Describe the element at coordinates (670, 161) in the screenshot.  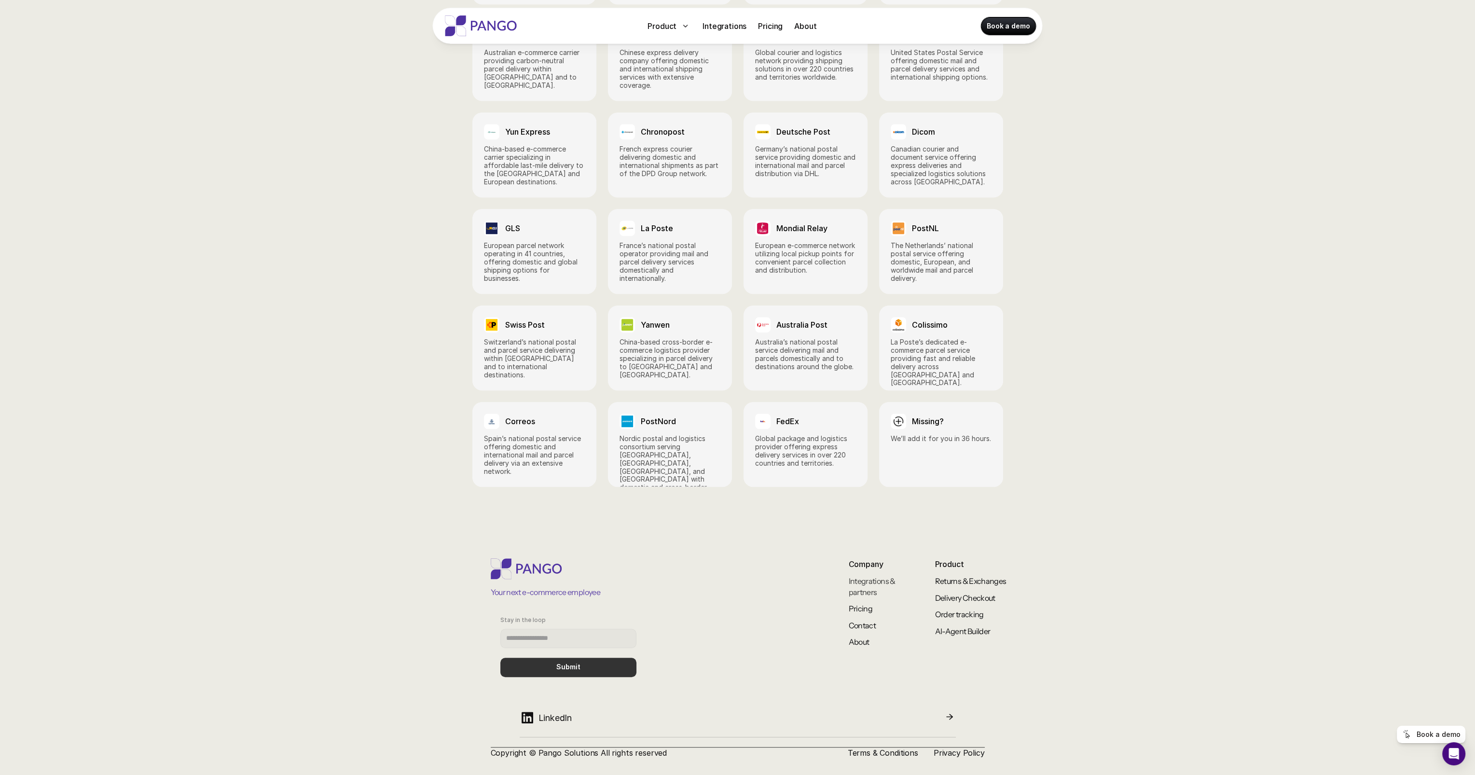
I see `p: French express courier delivering domestic and international shipments as part of the DPD Group n...` at that location.